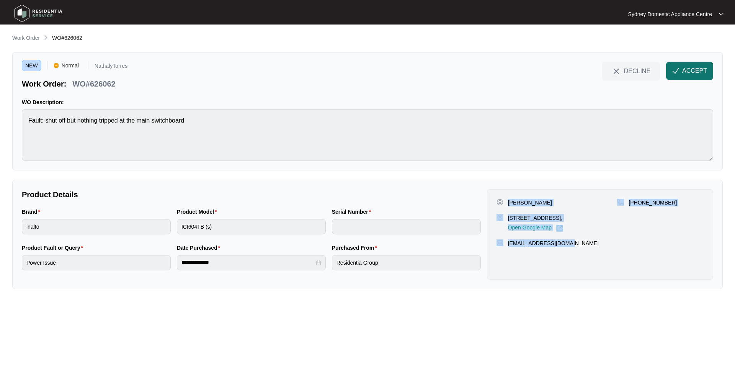  I want to click on label: Date Purchased, so click(200, 248).